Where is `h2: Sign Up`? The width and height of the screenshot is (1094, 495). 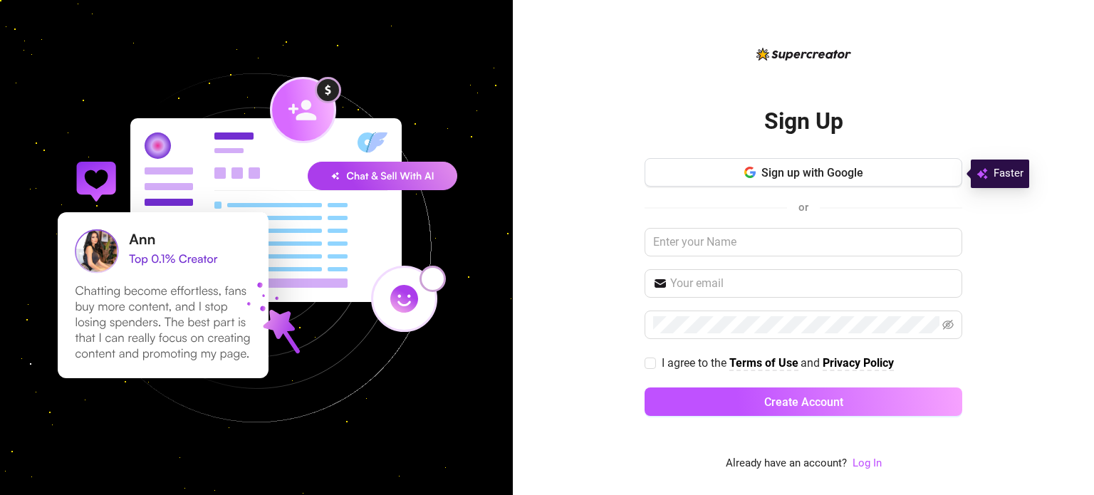
h2: Sign Up is located at coordinates (804, 121).